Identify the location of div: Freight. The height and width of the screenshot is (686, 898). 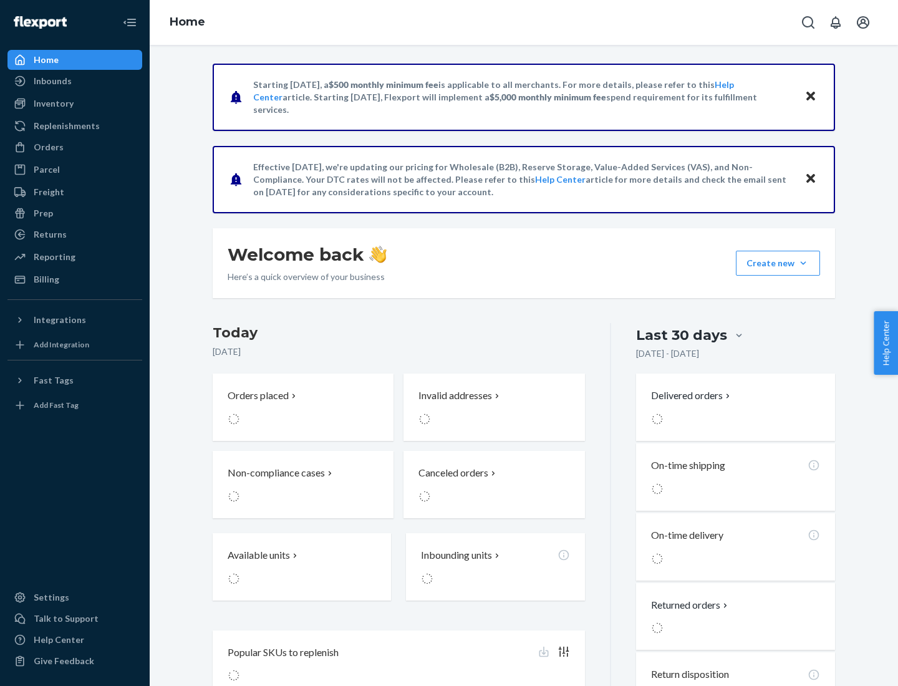
(49, 192).